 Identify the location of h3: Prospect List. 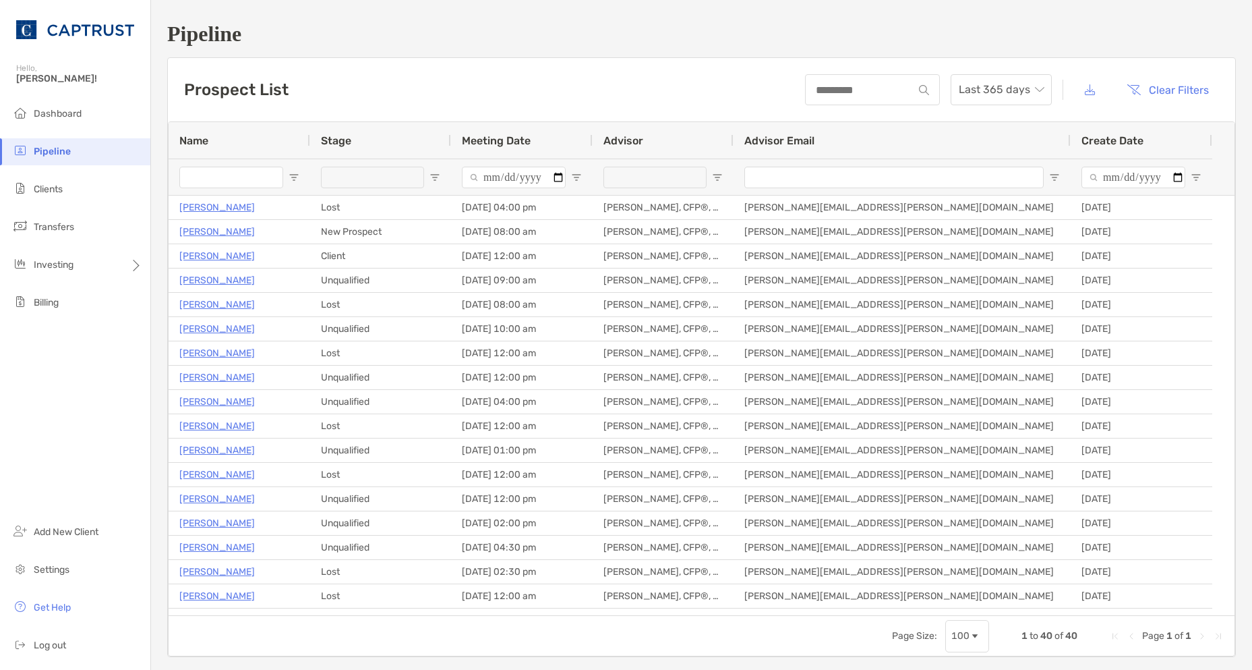
(236, 90).